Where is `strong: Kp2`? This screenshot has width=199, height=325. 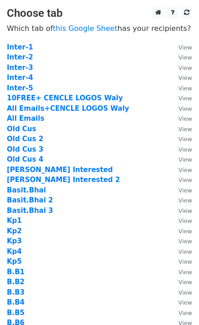 strong: Kp2 is located at coordinates (14, 231).